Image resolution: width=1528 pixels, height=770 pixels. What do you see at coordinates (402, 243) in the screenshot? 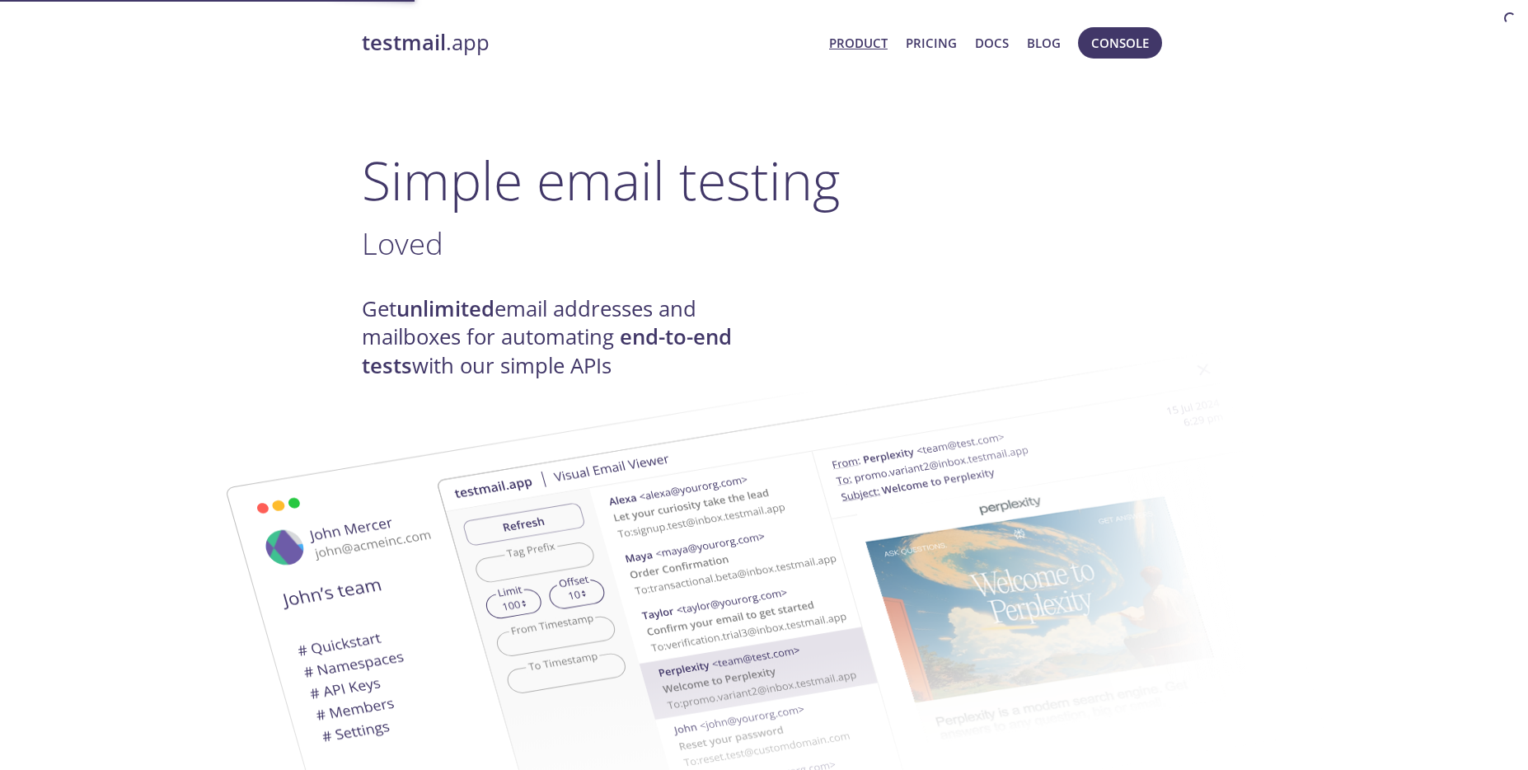
I see `span: Loved` at bounding box center [402, 243].